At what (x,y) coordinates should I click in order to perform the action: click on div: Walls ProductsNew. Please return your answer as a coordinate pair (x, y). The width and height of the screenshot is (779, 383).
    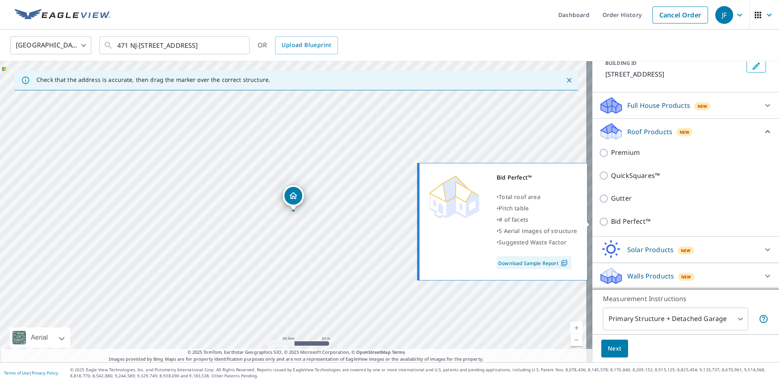
    Looking at the image, I should click on (686, 276).